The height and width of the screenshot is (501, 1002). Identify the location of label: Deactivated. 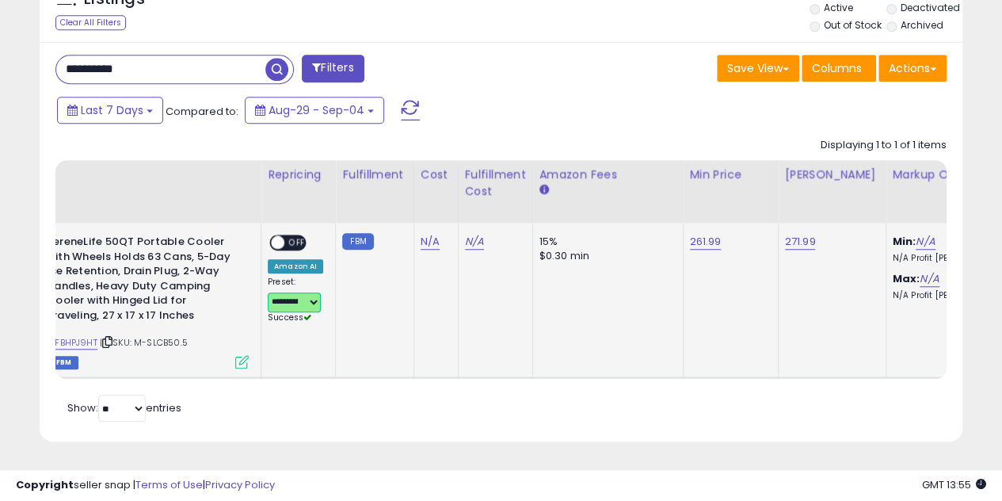
(930, 7).